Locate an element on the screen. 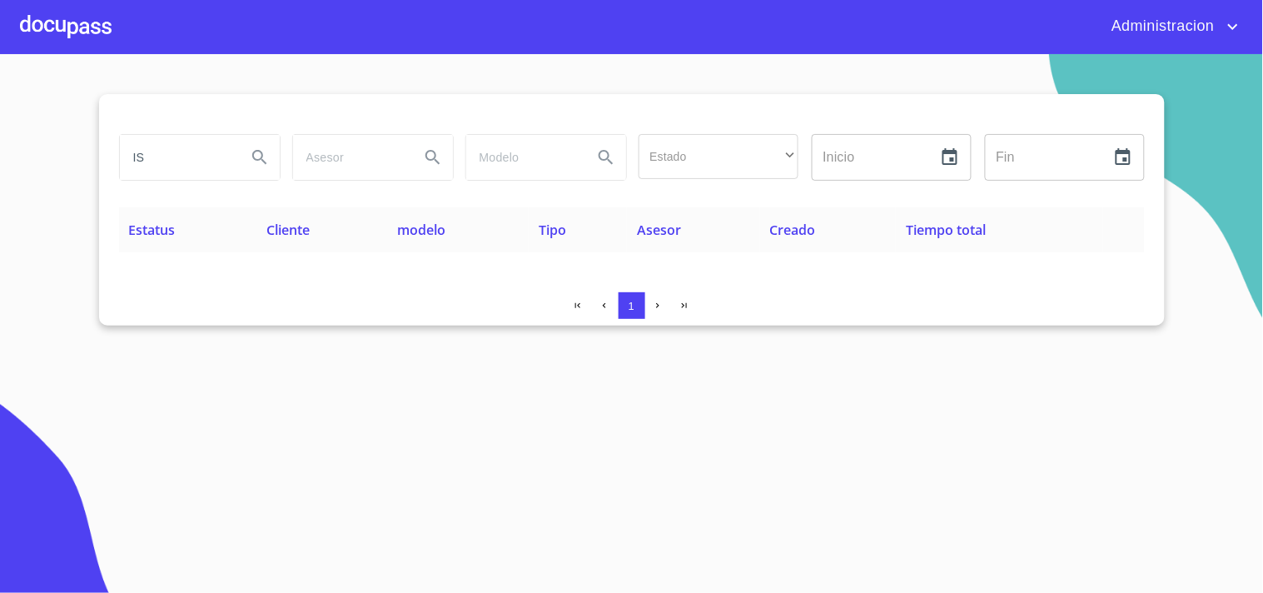 The width and height of the screenshot is (1263, 593). span: 1 is located at coordinates (631, 306).